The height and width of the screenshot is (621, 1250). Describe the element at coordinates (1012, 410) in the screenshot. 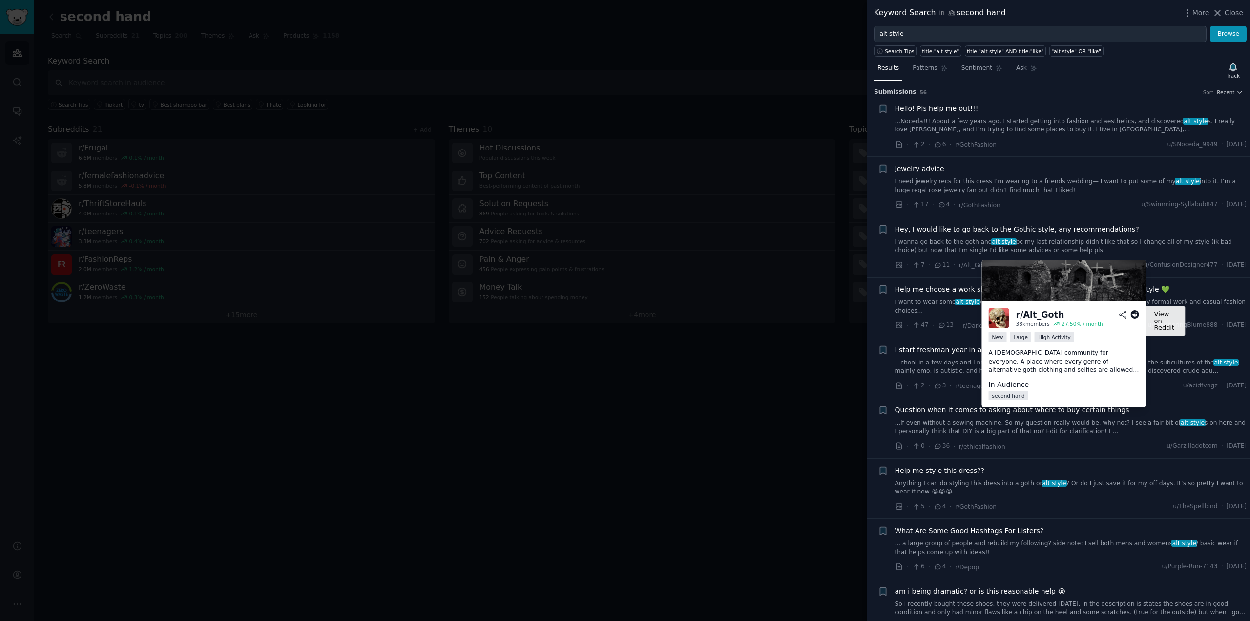

I see `a: Question when it comes to asking about where to buy certain things` at that location.